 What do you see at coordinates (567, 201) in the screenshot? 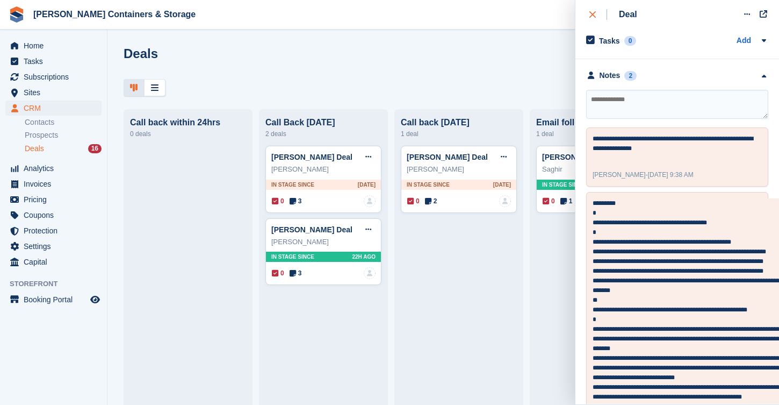
I see `span: 1` at bounding box center [567, 201].